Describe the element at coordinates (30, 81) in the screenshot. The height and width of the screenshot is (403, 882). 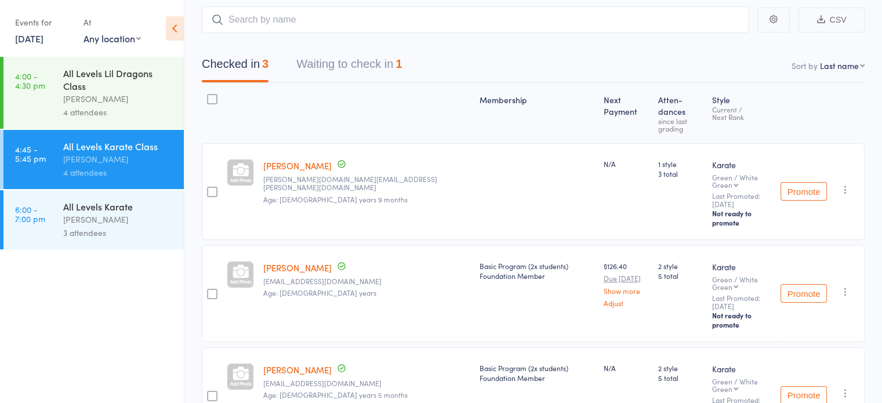
I see `time: 4:00 - 4:30 pm` at that location.